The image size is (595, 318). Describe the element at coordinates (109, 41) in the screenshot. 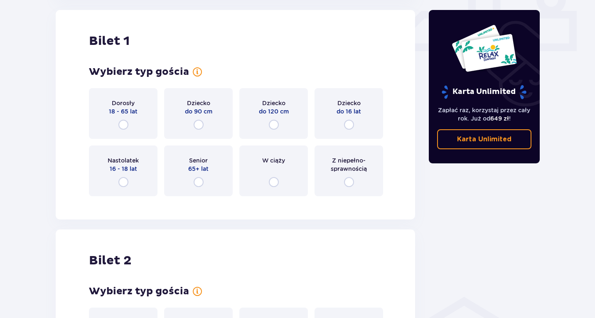

I see `h2: Bilet 1` at that location.